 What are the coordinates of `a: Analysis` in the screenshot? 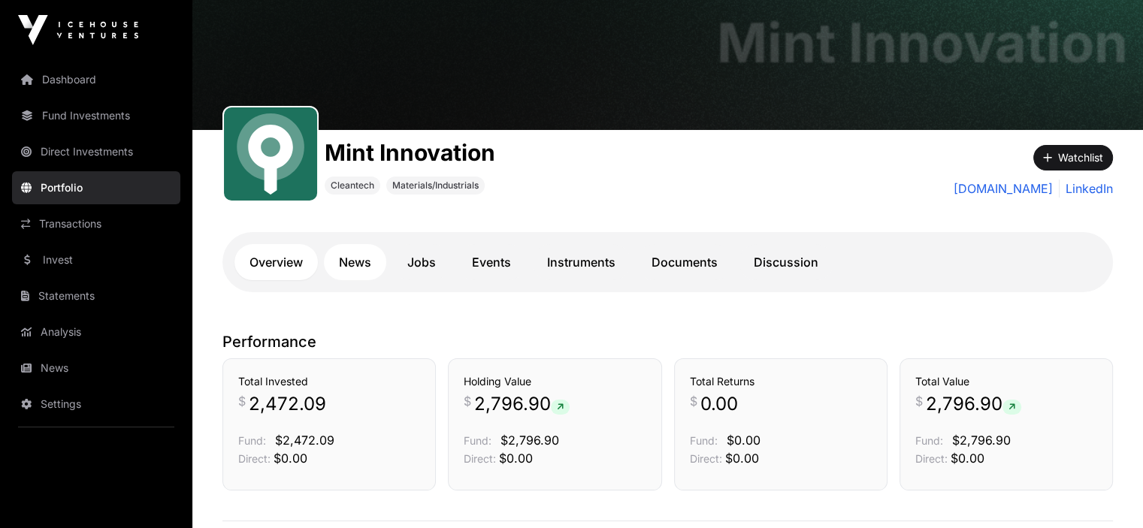 It's located at (96, 332).